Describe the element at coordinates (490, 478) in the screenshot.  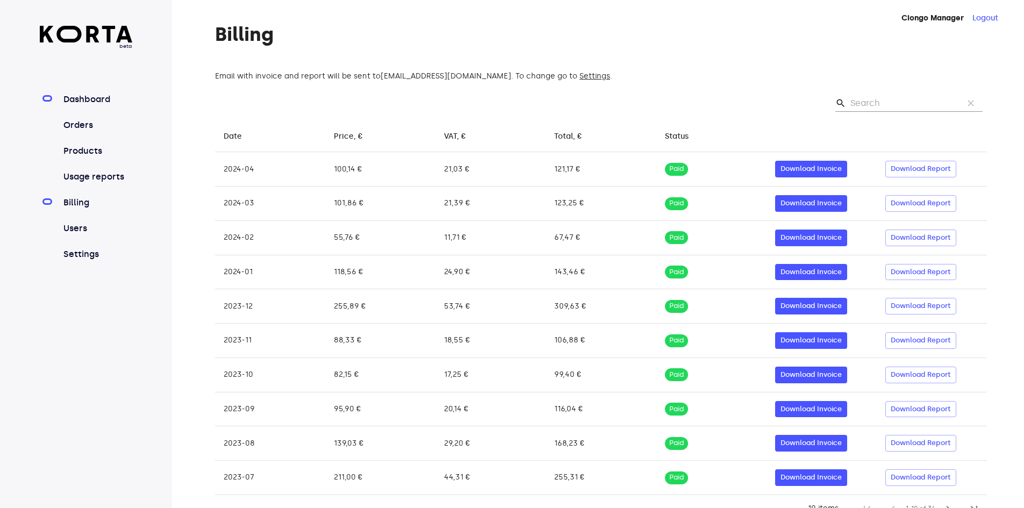
I see `td: 44,31 €` at that location.